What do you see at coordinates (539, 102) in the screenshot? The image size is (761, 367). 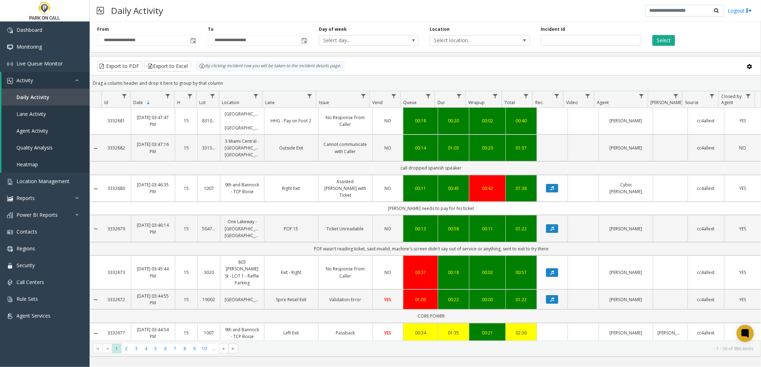 I see `span: Rec.` at bounding box center [539, 102].